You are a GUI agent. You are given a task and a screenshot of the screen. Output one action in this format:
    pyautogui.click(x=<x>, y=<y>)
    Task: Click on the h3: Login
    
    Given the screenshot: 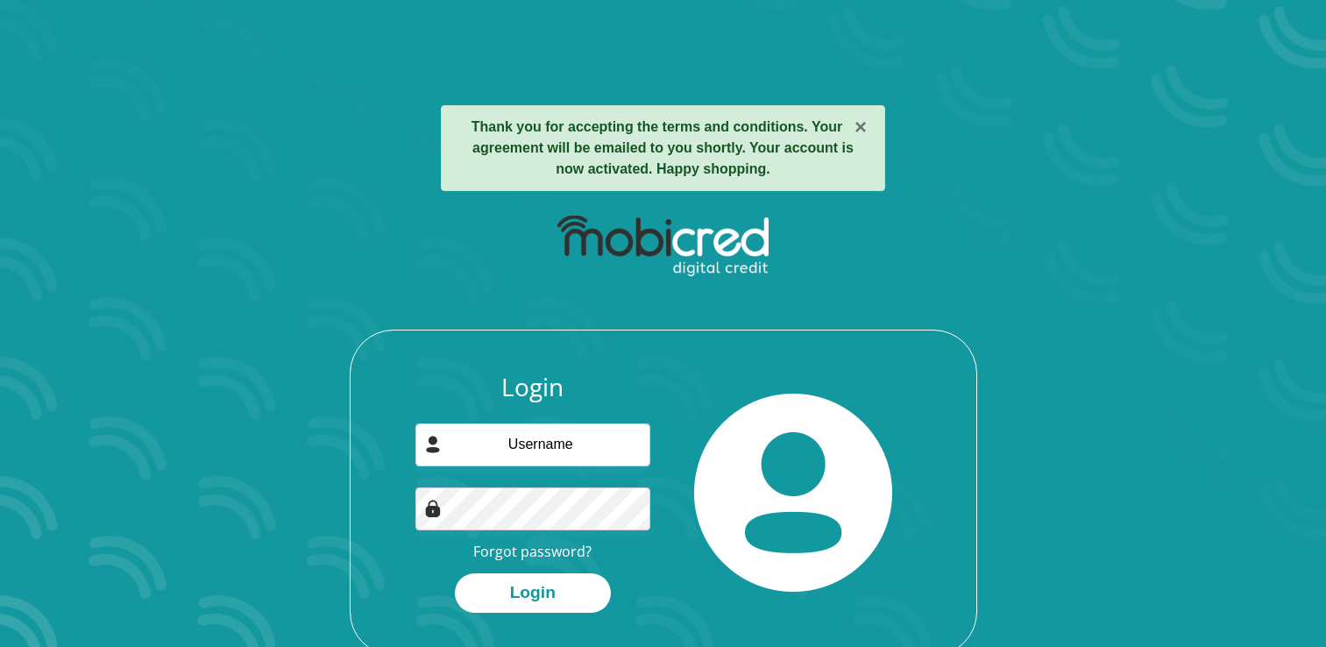 What is the action you would take?
    pyautogui.click(x=533, y=387)
    